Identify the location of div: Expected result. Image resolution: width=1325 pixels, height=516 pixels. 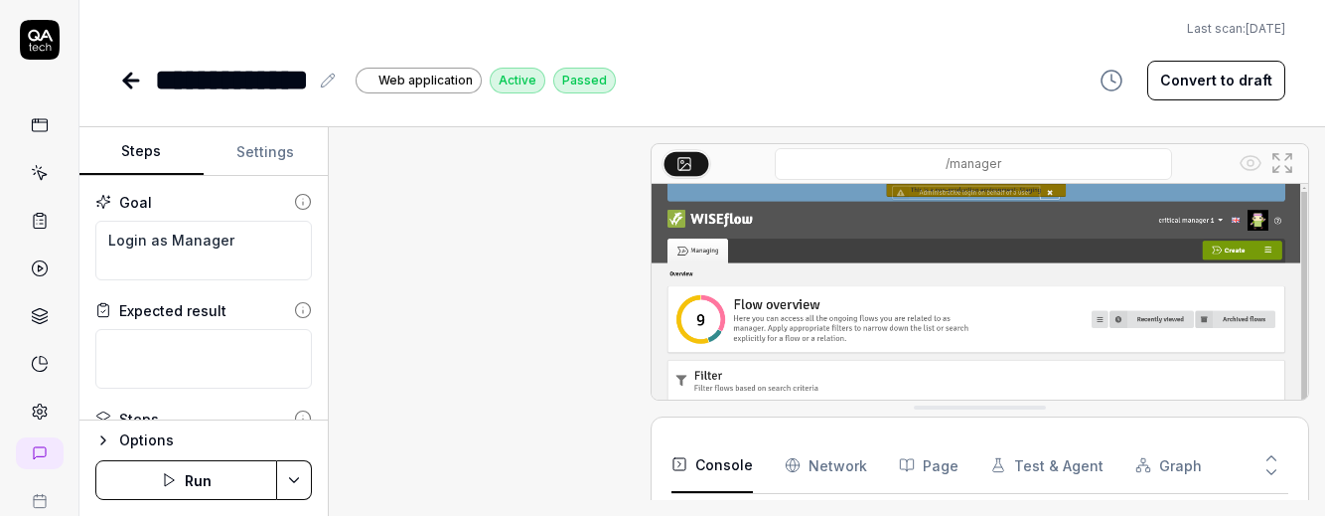
(173, 310).